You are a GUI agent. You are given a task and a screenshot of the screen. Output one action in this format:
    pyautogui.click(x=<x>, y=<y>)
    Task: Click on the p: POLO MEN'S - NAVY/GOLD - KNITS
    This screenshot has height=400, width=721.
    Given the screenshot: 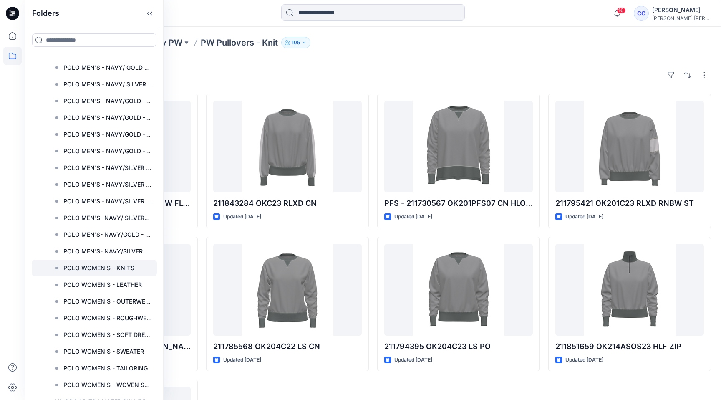 What is the action you would take?
    pyautogui.click(x=108, y=118)
    